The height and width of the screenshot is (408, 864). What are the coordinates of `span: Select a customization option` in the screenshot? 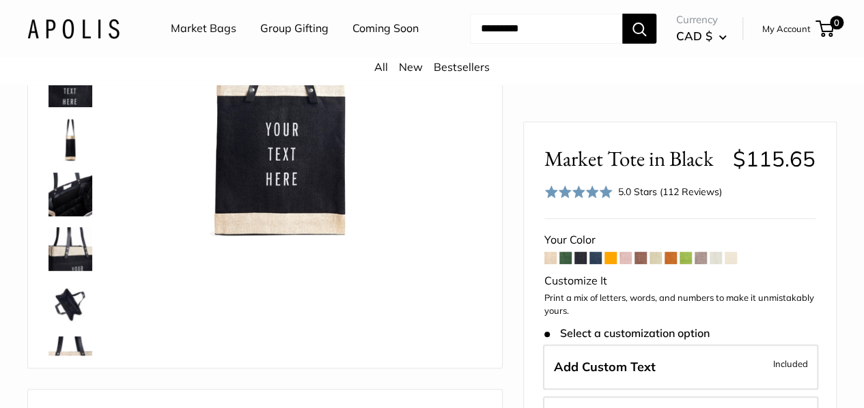 It's located at (626, 333).